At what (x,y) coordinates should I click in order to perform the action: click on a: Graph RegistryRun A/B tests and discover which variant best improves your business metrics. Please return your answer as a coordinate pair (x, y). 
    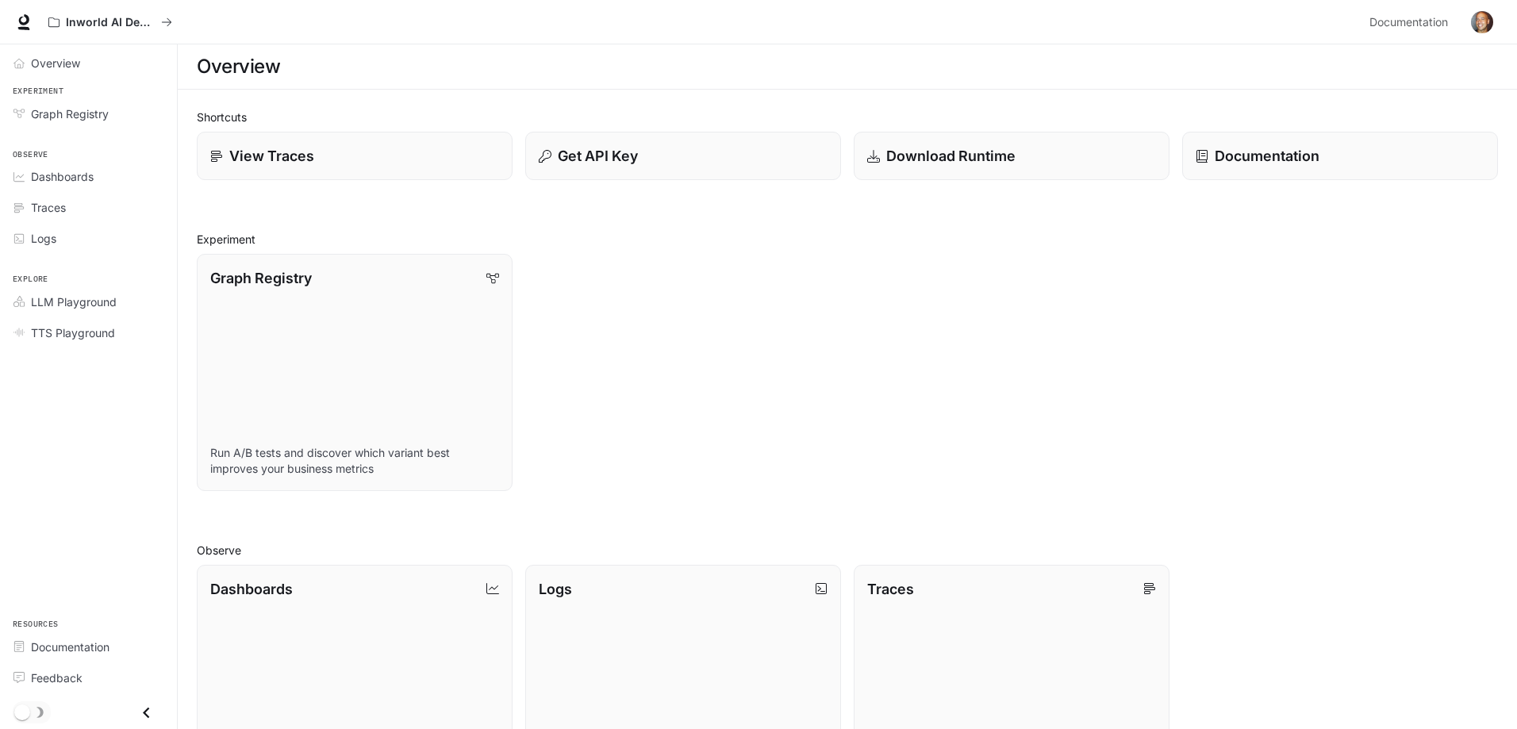
    Looking at the image, I should click on (355, 372).